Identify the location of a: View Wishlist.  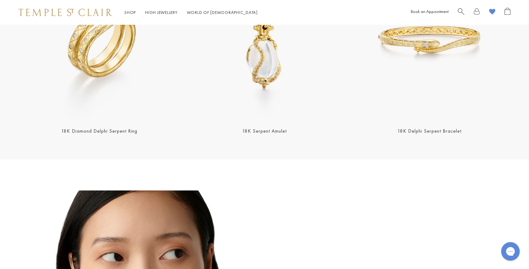
(492, 12).